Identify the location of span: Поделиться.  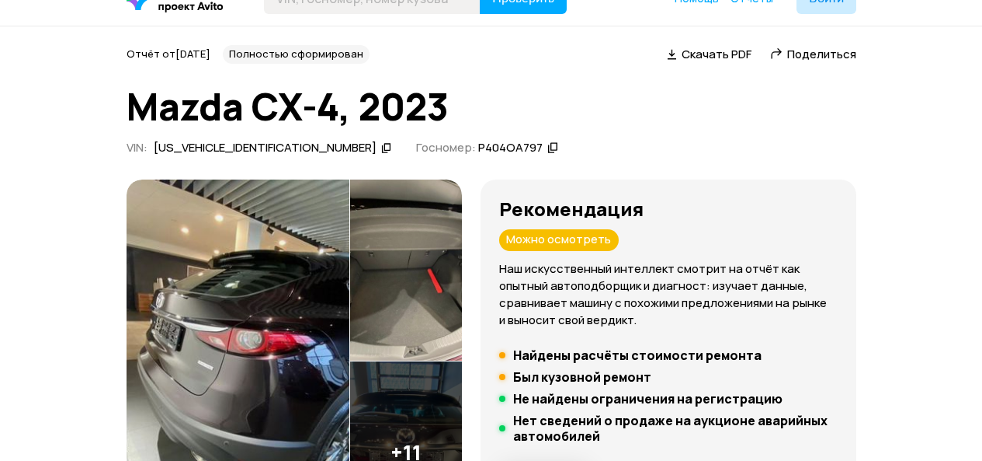
(822, 54).